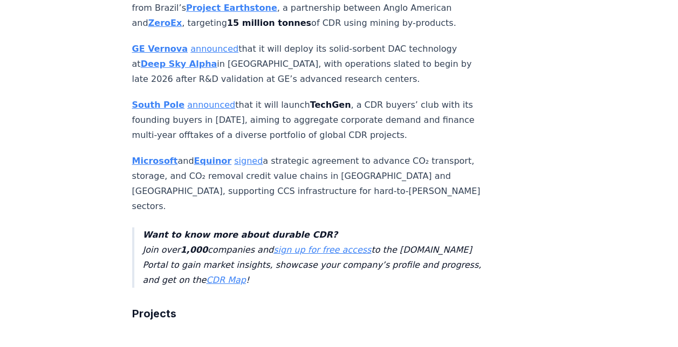  Describe the element at coordinates (213, 161) in the screenshot. I see `strong: Equinor` at that location.